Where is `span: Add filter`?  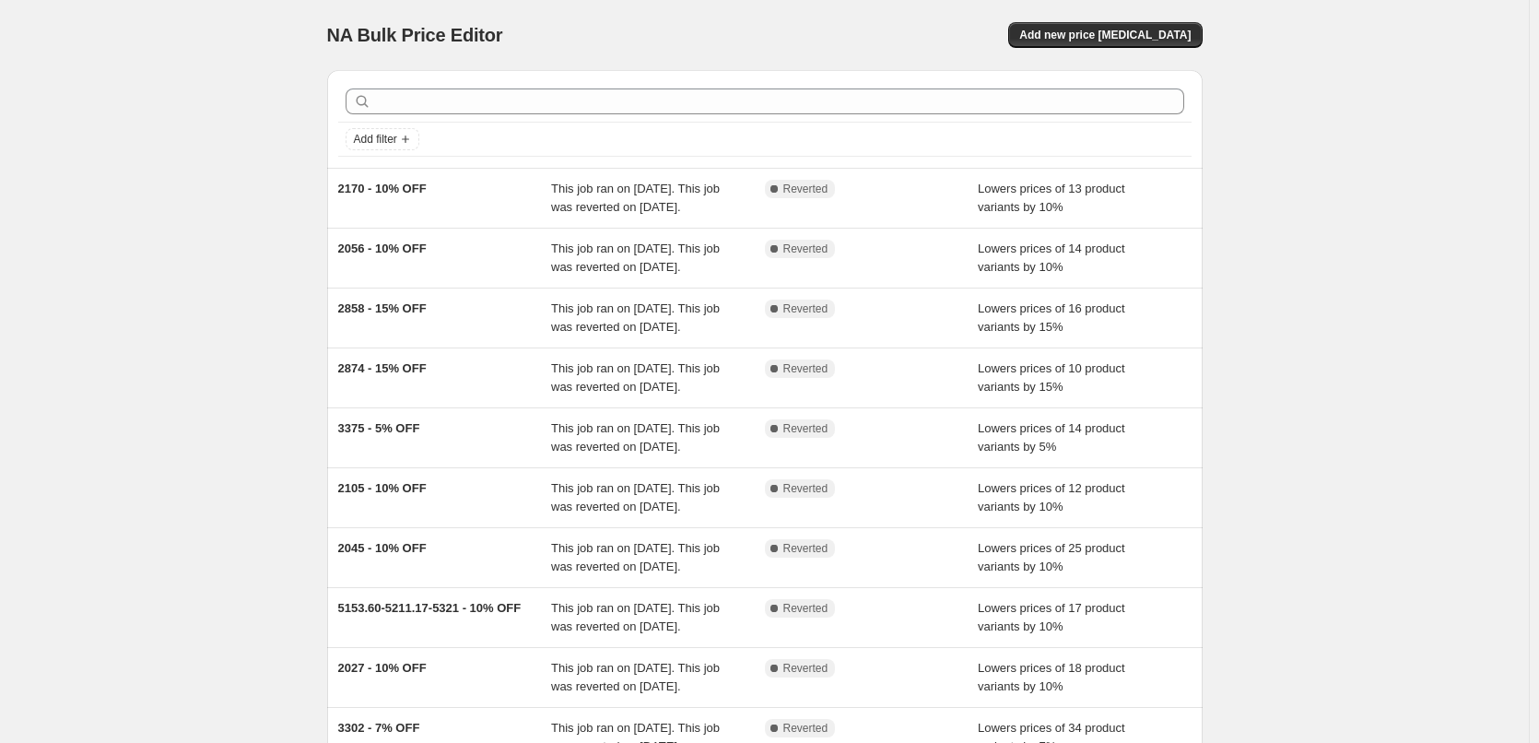
span: Add filter is located at coordinates (375, 139).